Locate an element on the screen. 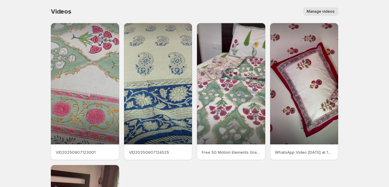 This screenshot has height=187, width=389. p: VID20250907124525 is located at coordinates (158, 152).